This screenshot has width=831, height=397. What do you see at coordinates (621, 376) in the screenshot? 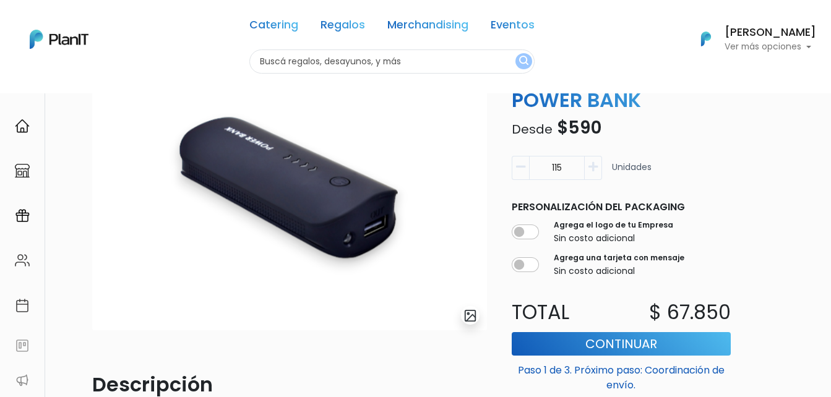
I see `p: Paso 1 de 3. Próximo paso: Coordinación de envío.` at bounding box center [621, 376].